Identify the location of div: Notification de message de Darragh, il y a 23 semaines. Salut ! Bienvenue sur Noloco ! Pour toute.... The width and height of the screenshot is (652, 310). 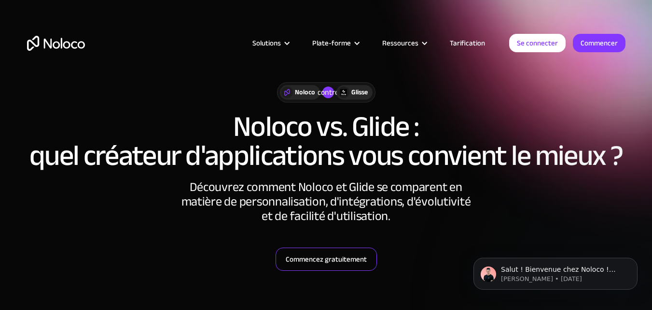
(97, 36).